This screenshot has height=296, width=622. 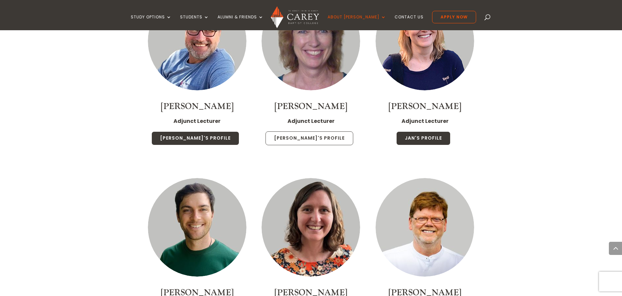 What do you see at coordinates (425, 227) in the screenshot?
I see `a: Paul Windsor_300x300` at bounding box center [425, 227].